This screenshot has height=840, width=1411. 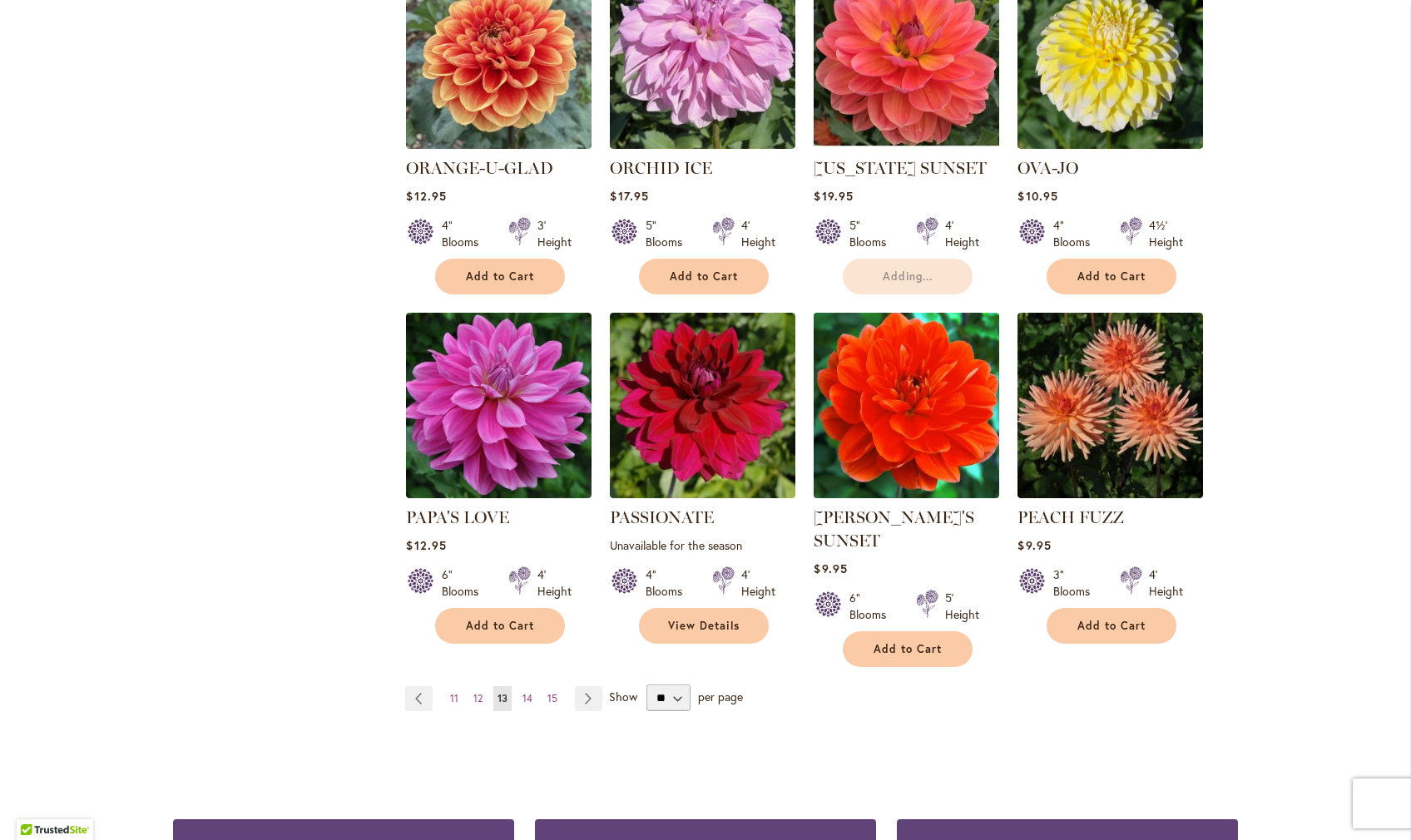 What do you see at coordinates (478, 698) in the screenshot?
I see `span: 12` at bounding box center [478, 698].